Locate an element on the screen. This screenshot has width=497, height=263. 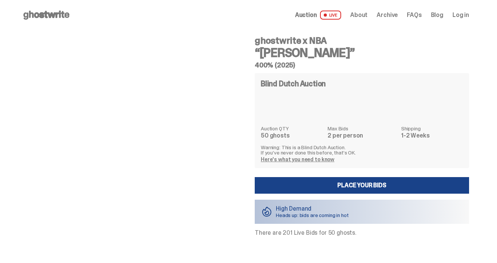
span: About is located at coordinates (359, 15).